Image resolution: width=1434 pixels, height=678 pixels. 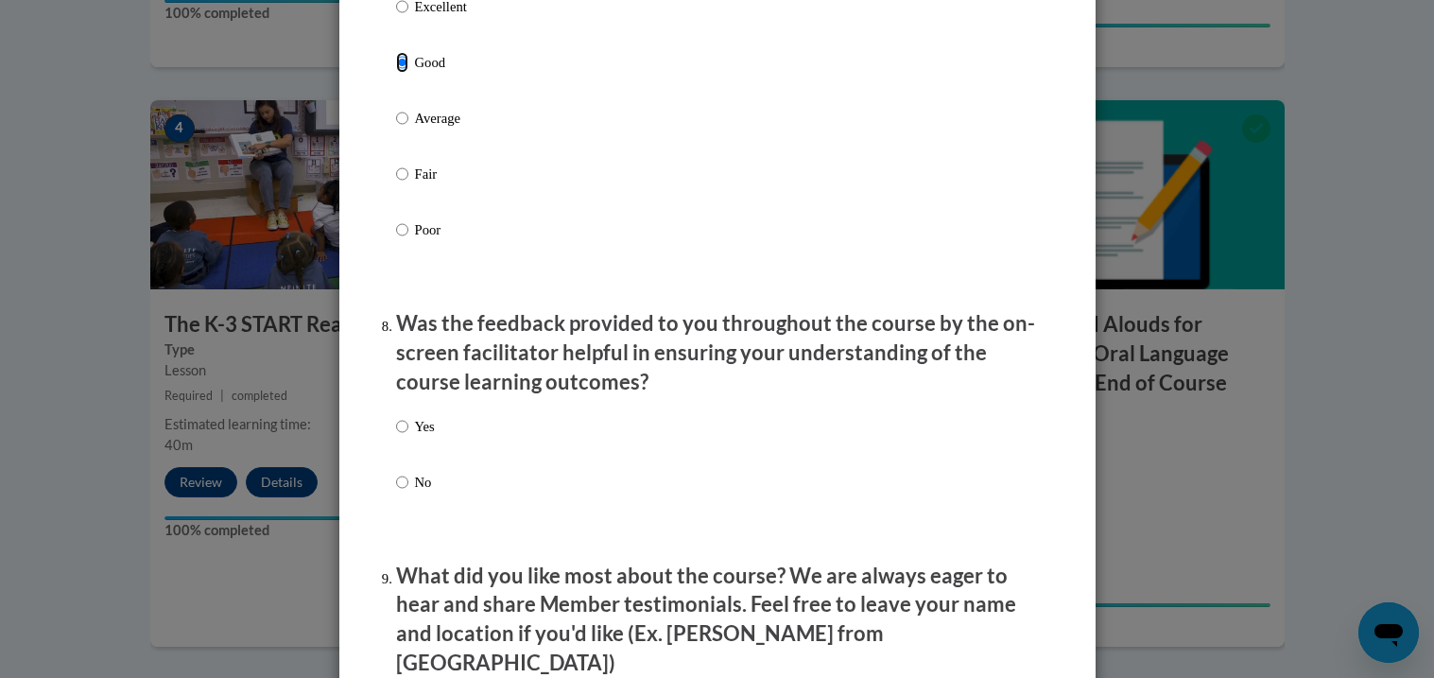 What do you see at coordinates (717, 353) in the screenshot?
I see `p: Was the feedback provided to you throughout the course by the on-screen facilitator helpful in en...` at bounding box center [717, 353].